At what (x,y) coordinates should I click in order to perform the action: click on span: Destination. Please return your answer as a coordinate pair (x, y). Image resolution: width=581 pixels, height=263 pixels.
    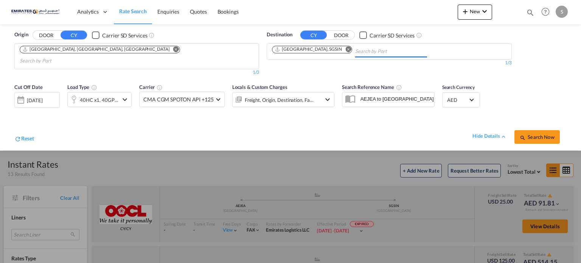
    Looking at the image, I should click on (280, 35).